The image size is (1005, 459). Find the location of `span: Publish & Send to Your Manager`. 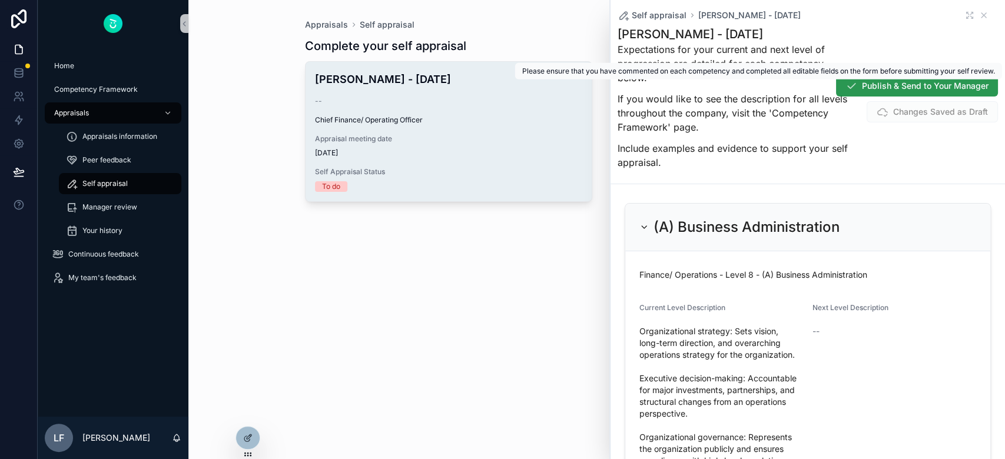

span: Publish & Send to Your Manager is located at coordinates (925, 86).